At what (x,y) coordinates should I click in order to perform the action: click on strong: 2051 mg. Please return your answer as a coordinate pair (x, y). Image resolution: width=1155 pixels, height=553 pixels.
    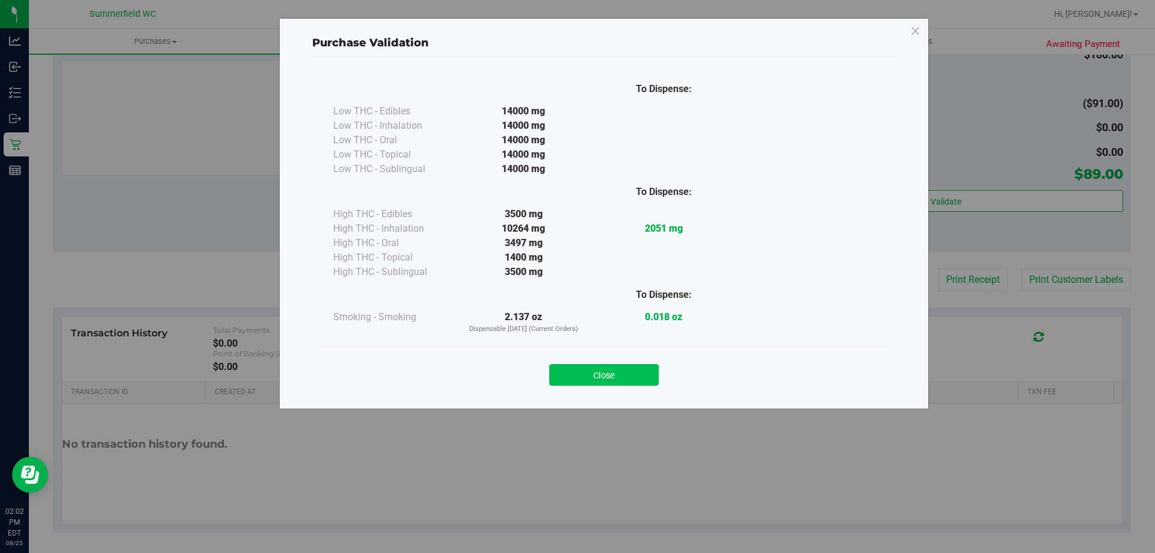
    Looking at the image, I should click on (664, 228).